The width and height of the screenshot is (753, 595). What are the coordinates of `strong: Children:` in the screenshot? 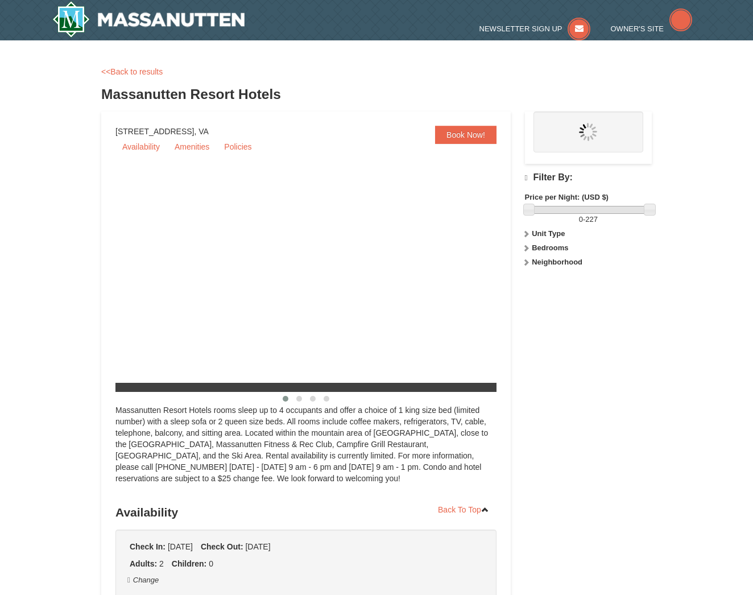 It's located at (189, 564).